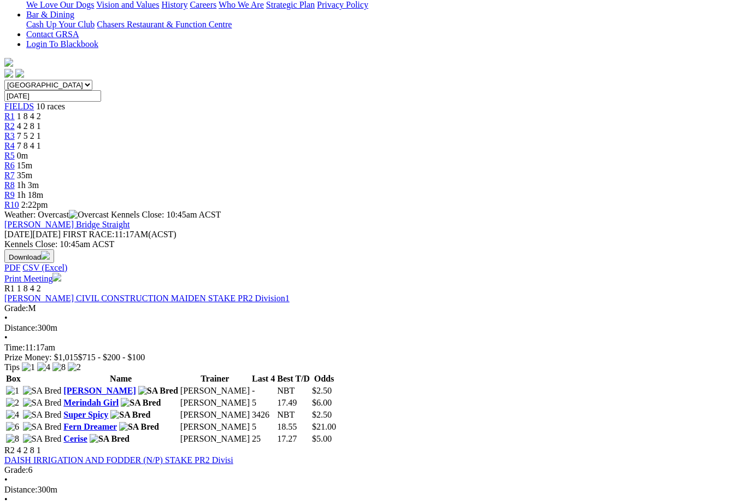  I want to click on span: 10 races, so click(50, 106).